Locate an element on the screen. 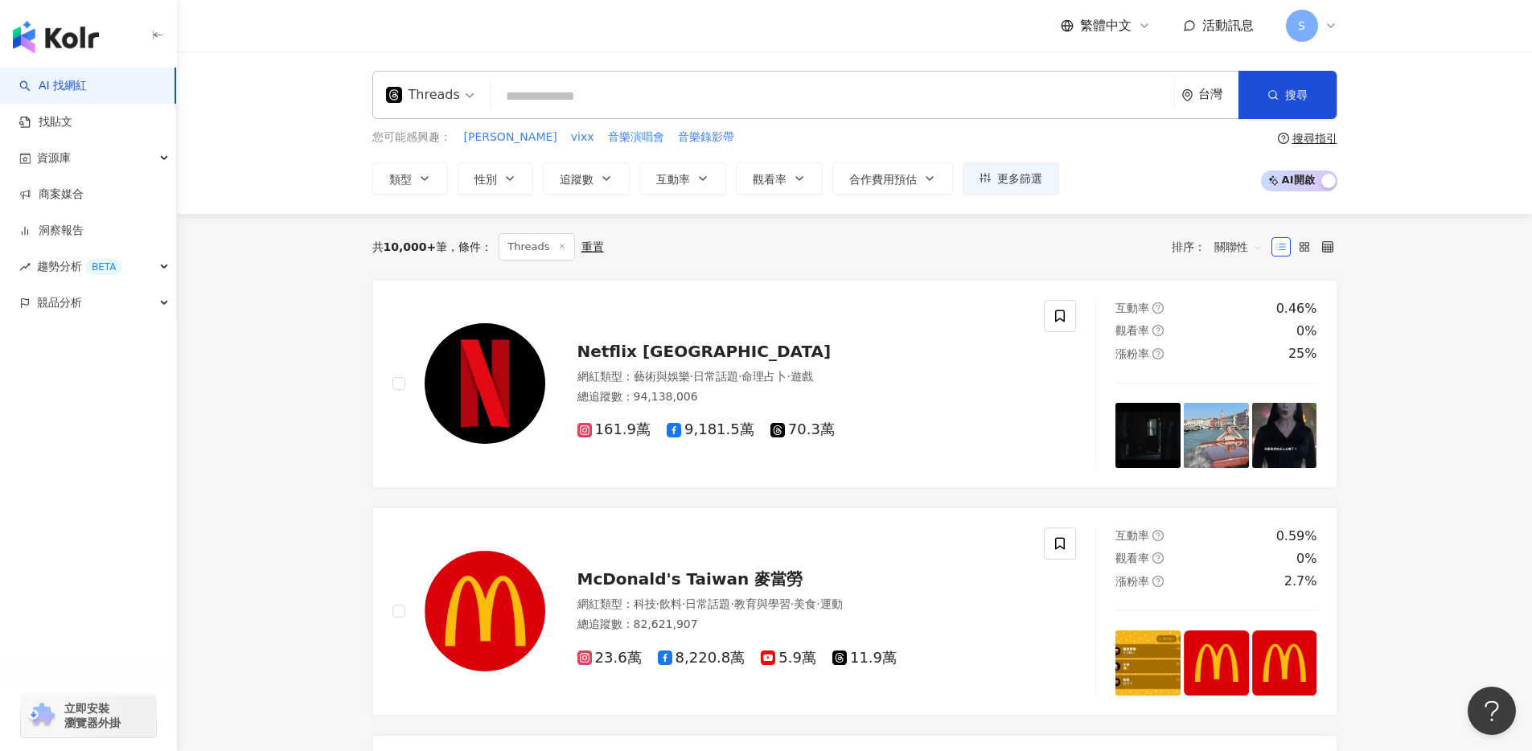  button: 更多篩選 is located at coordinates (1011, 179).